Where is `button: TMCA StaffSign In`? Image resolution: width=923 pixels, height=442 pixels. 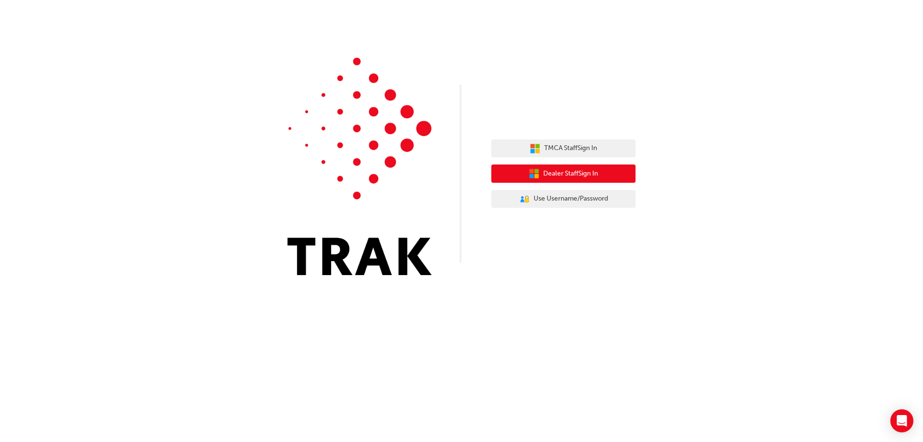 button: TMCA StaffSign In is located at coordinates (563, 148).